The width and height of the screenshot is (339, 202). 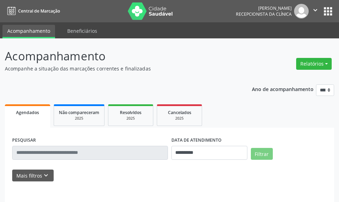 I want to click on span: Recepcionista da clínica, so click(x=264, y=14).